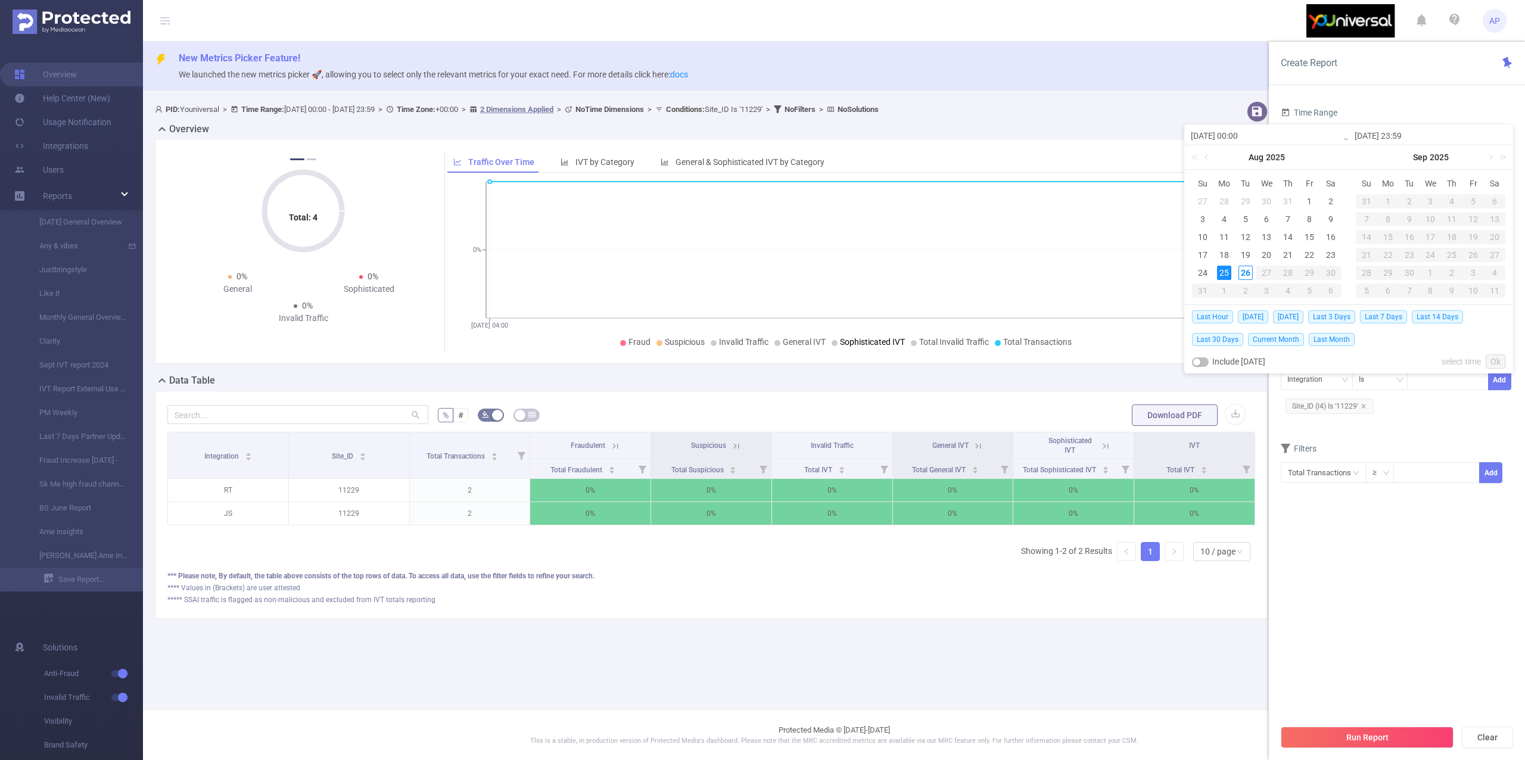 The image size is (1525, 760). Describe the element at coordinates (297, 159) in the screenshot. I see `button: 1` at that location.